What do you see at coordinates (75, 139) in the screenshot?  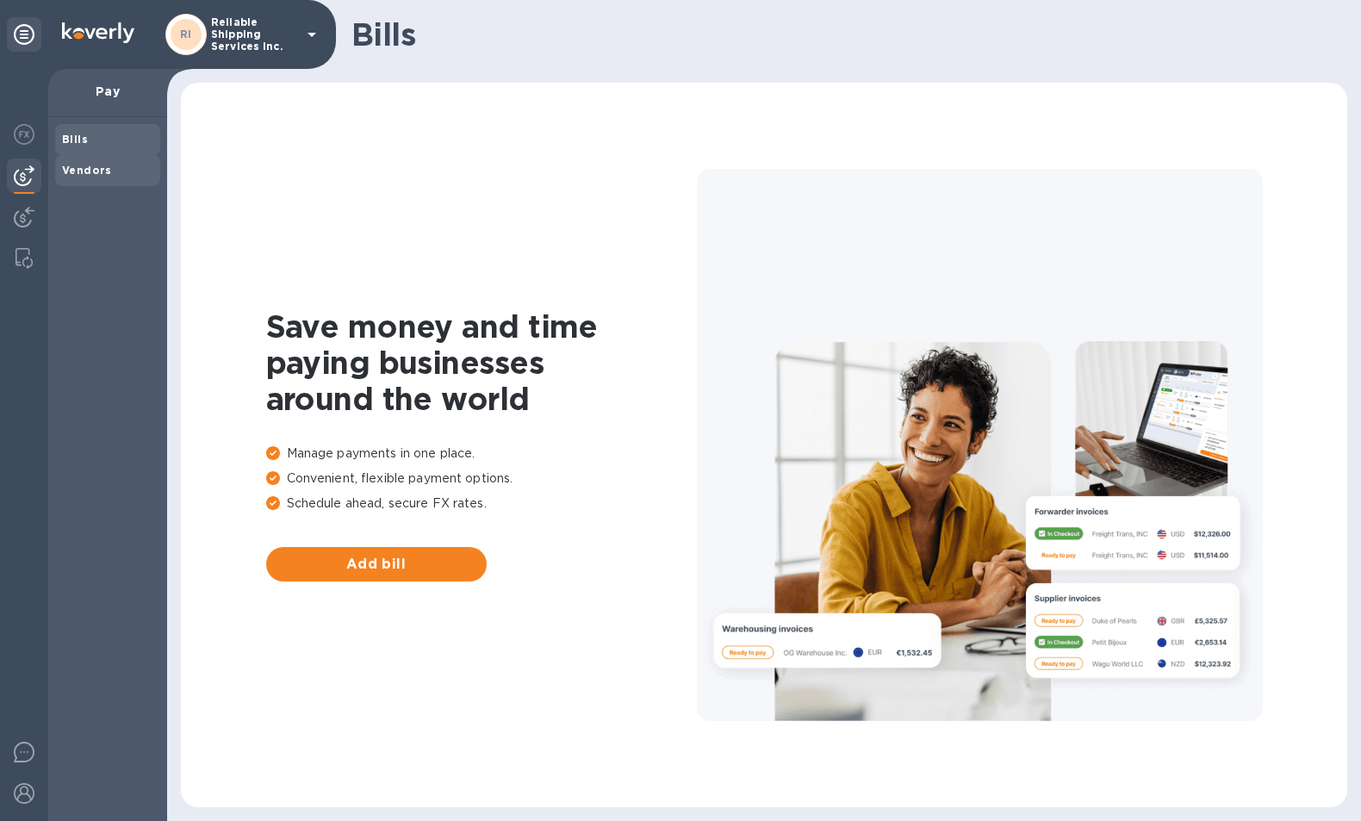 I see `b: Bills` at bounding box center [75, 139].